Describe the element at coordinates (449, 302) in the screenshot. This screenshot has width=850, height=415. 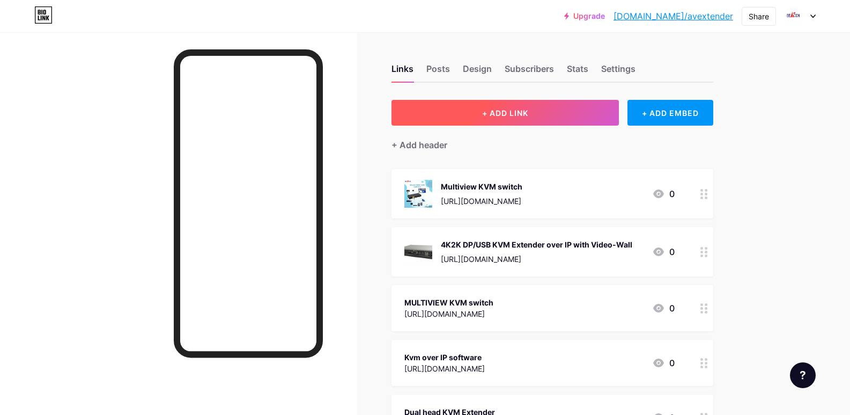
I see `div: MULTIVIEW KVM switch` at that location.